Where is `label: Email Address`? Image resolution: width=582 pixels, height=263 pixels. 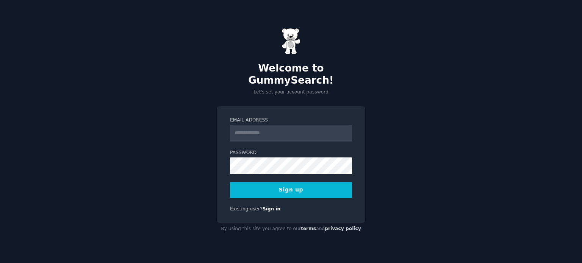 label: Email Address is located at coordinates (291, 121).